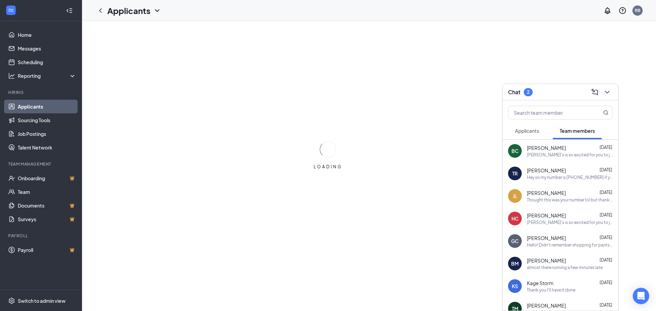  What do you see at coordinates (47, 62) in the screenshot?
I see `a: Scheduling` at bounding box center [47, 62].